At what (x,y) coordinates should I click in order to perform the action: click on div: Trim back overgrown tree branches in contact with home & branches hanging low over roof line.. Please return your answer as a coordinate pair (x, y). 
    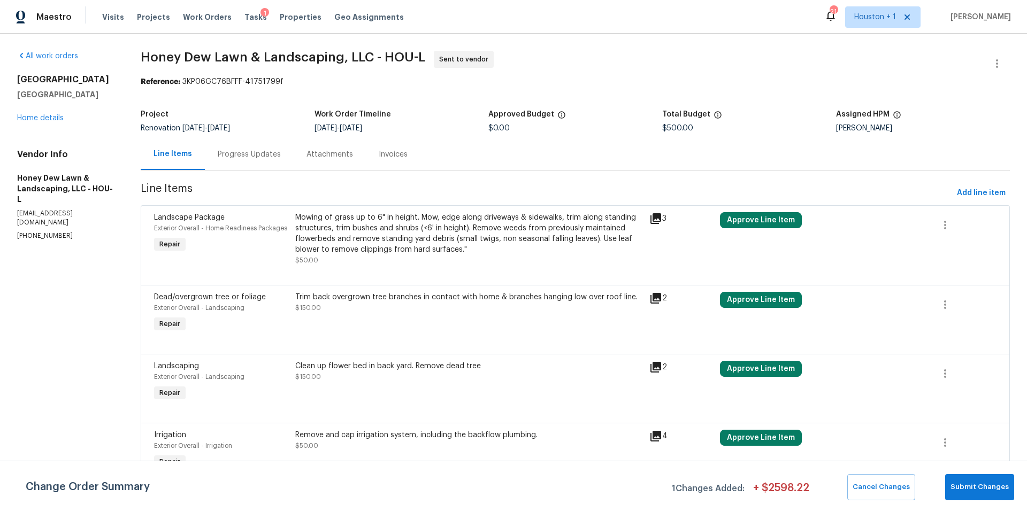
    Looking at the image, I should click on (469, 297).